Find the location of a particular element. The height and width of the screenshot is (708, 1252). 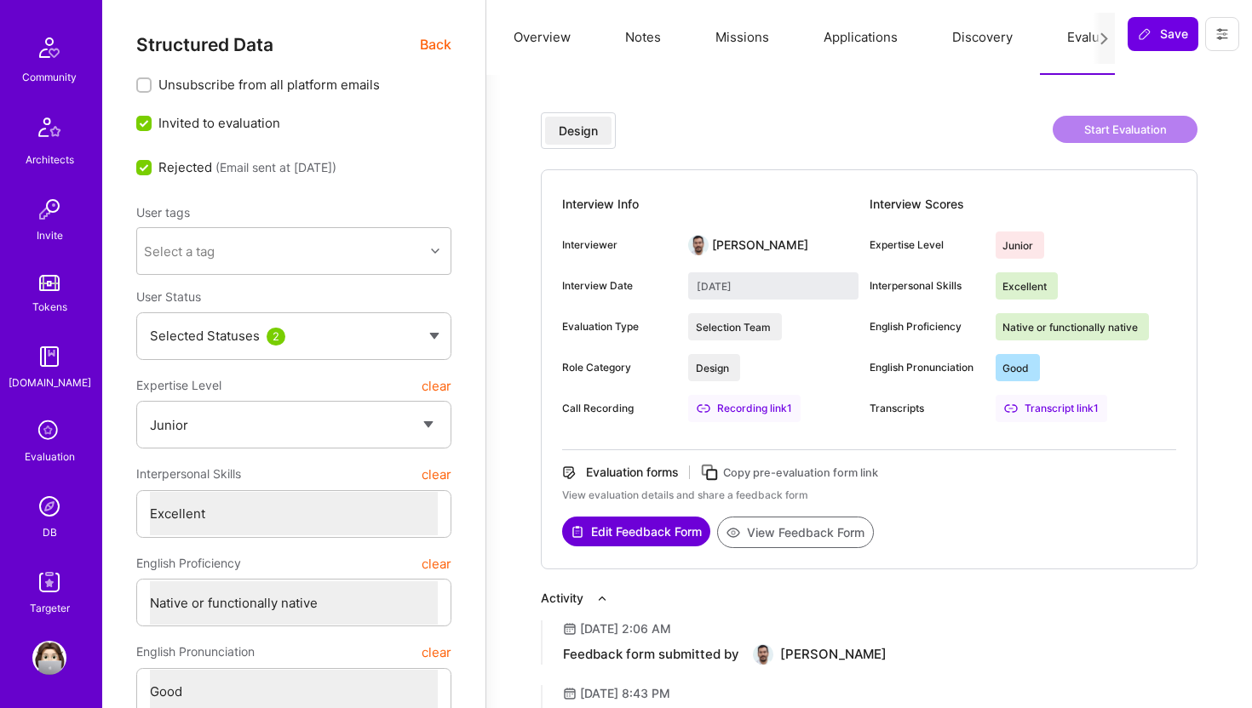

img: Community is located at coordinates (49, 48).